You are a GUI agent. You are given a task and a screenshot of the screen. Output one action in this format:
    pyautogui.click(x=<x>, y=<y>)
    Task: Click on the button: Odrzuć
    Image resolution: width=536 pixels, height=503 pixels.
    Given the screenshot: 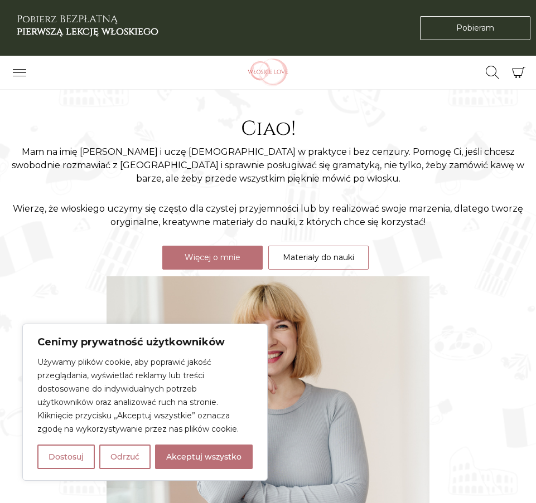 What is the action you would take?
    pyautogui.click(x=125, y=457)
    